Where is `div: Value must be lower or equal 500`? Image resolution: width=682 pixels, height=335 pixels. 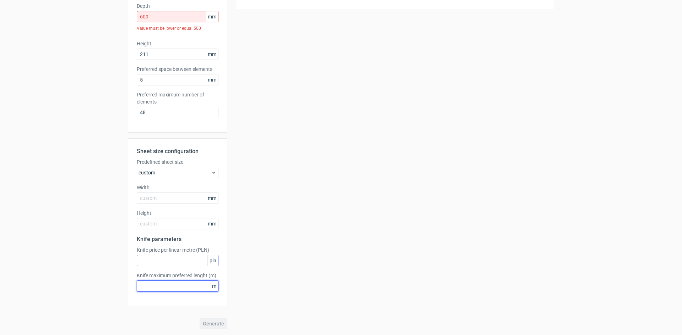 div: Value must be lower or equal 500 is located at coordinates (177, 28).